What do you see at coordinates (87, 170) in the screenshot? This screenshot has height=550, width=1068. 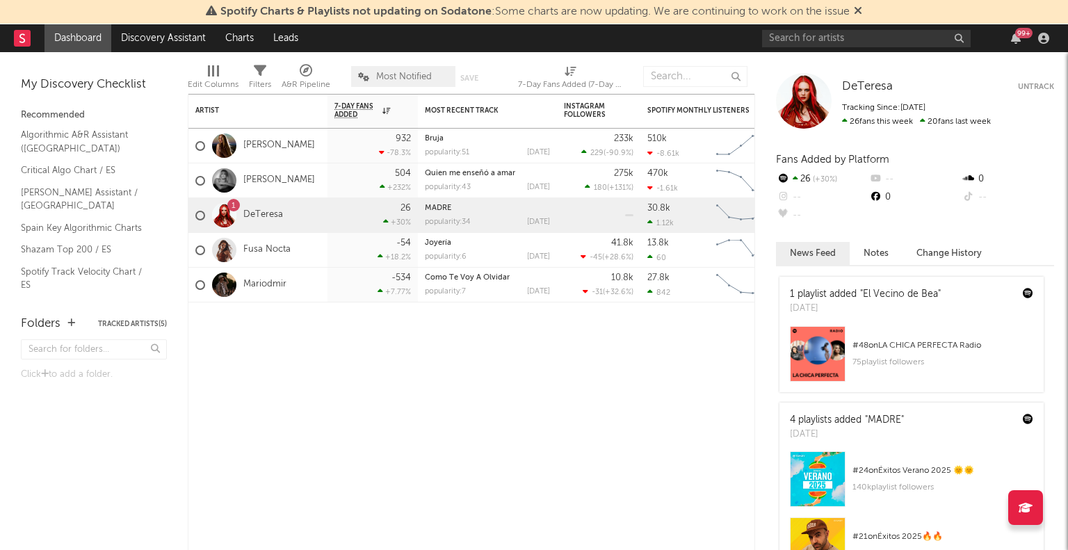 I see `a: Critical Algo Chart / ES` at bounding box center [87, 170].